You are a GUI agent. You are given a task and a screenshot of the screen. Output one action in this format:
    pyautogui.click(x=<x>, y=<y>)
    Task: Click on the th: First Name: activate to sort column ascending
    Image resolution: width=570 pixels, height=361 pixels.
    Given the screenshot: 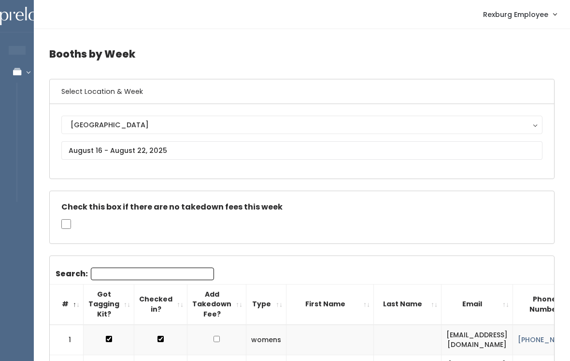 What is the action you would take?
    pyautogui.click(x=330, y=304)
    